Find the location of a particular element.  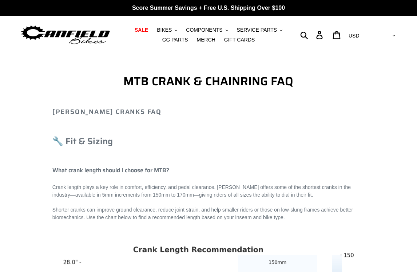

h4: What crank length should I choose for MTB? is located at coordinates (209, 170).